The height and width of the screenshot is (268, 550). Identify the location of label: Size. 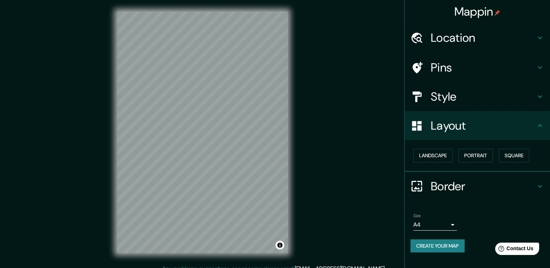
(417, 215).